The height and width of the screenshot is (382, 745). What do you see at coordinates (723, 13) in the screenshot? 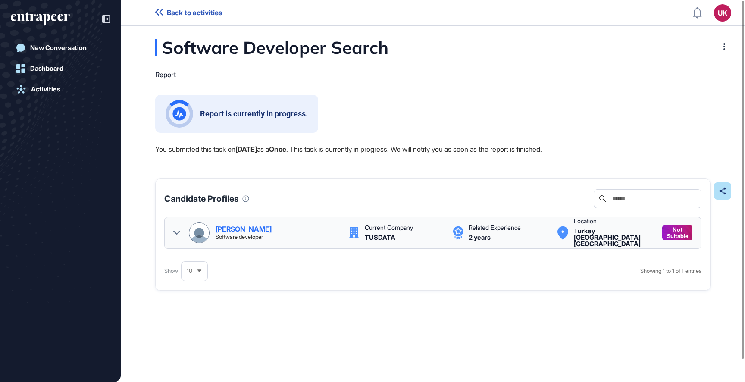
I see `div: UK` at bounding box center [723, 13].